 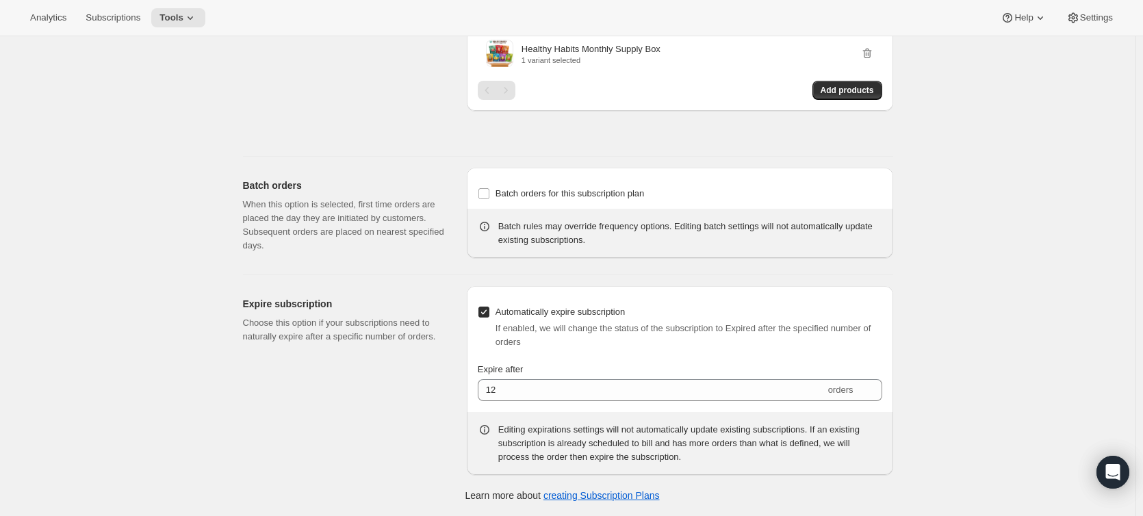 What do you see at coordinates (344, 330) in the screenshot?
I see `p: Choose this option if your subscriptions need to naturally expire after a specific number of orders.` at bounding box center [344, 330].